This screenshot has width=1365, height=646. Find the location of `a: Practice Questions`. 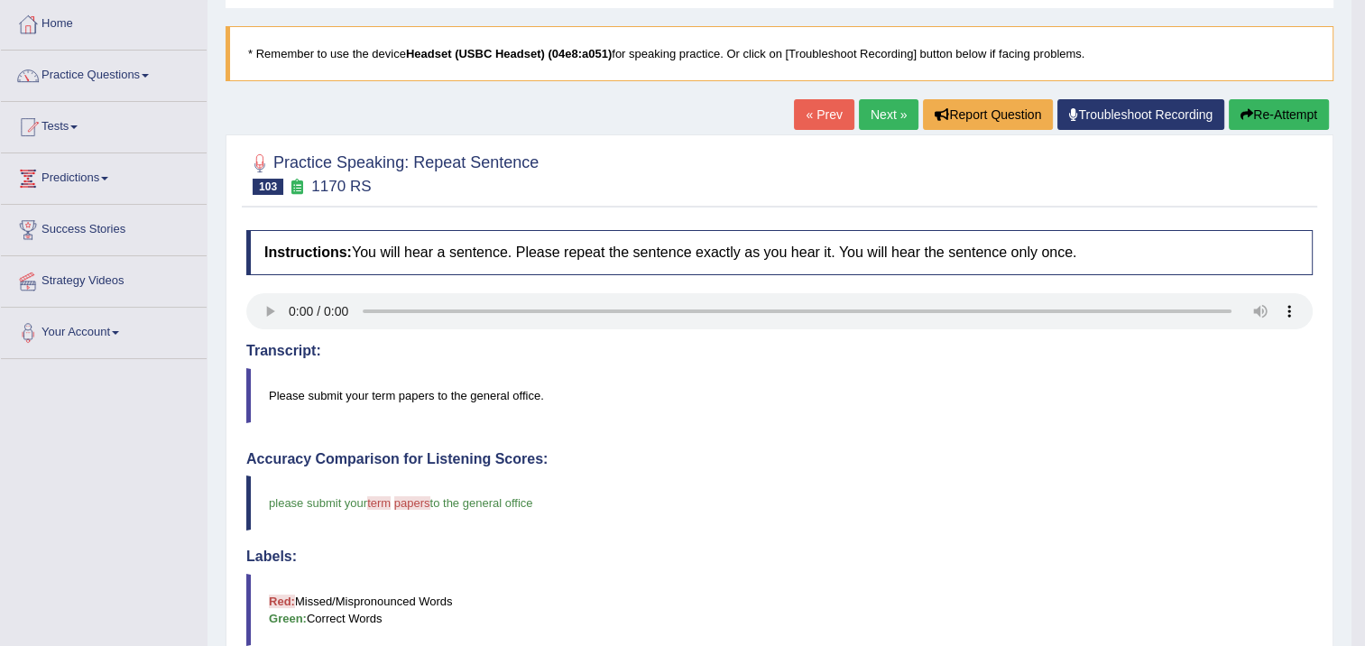

a: Practice Questions is located at coordinates (104, 73).